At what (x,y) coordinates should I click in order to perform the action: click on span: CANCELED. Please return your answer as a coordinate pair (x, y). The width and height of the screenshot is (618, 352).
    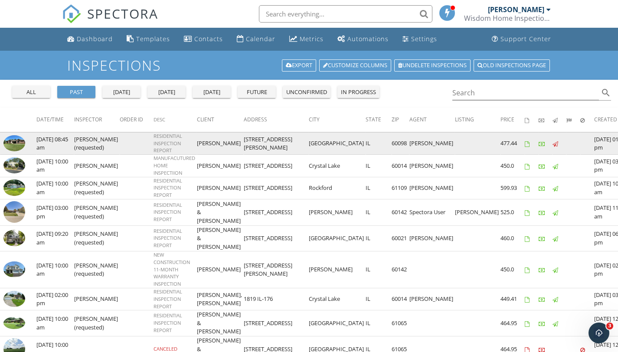
    Looking at the image, I should click on (165, 349).